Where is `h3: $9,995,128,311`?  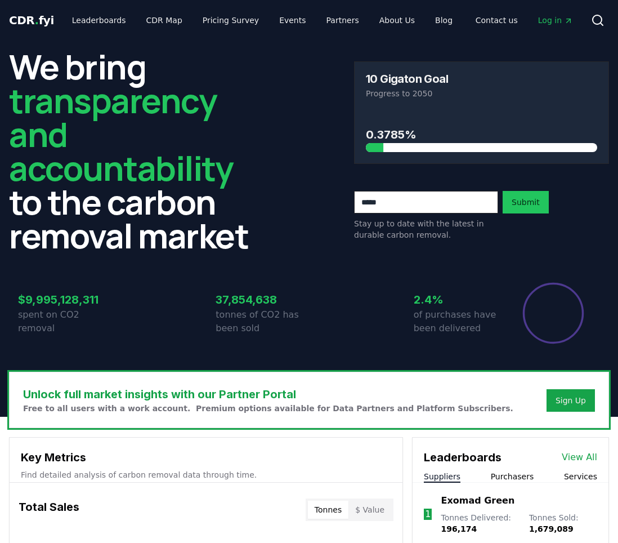 h3: $9,995,128,311 is located at coordinates (65, 300).